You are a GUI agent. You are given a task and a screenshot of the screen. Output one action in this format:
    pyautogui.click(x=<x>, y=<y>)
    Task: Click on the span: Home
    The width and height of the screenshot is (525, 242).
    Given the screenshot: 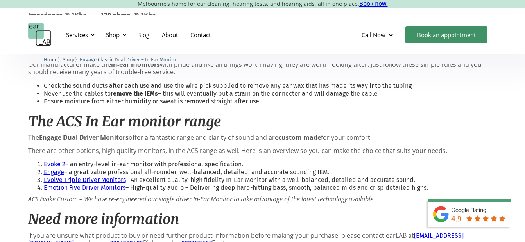 What is the action you would take?
    pyautogui.click(x=50, y=59)
    